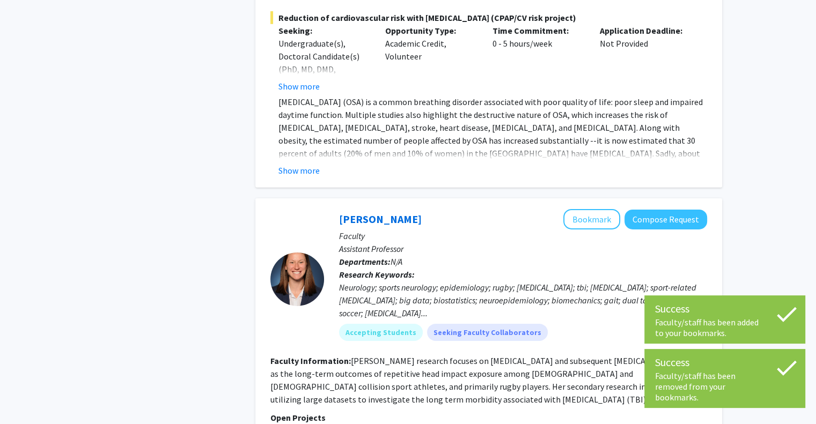 The height and width of the screenshot is (424, 816). Describe the element at coordinates (666, 219) in the screenshot. I see `button: Compose Request to Katie Hunzinger` at that location.